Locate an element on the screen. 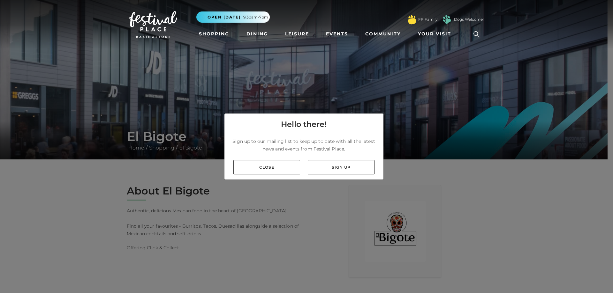 The height and width of the screenshot is (293, 613). span: 9.30am-7pm is located at coordinates (256, 17).